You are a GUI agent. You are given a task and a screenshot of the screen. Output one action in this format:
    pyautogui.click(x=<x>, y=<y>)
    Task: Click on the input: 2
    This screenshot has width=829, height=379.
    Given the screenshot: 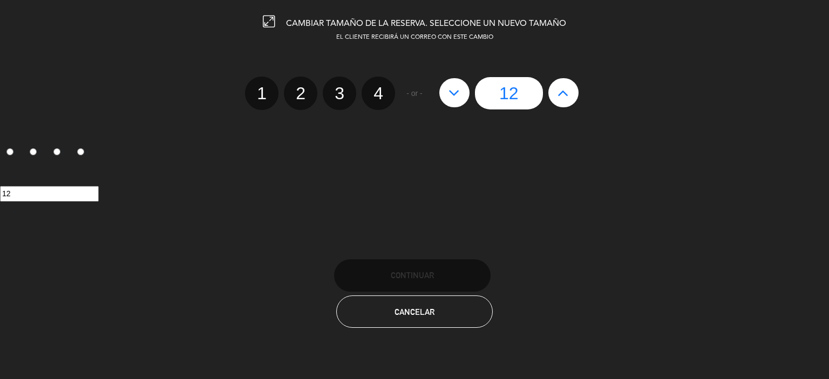 What is the action you would take?
    pyautogui.click(x=33, y=152)
    